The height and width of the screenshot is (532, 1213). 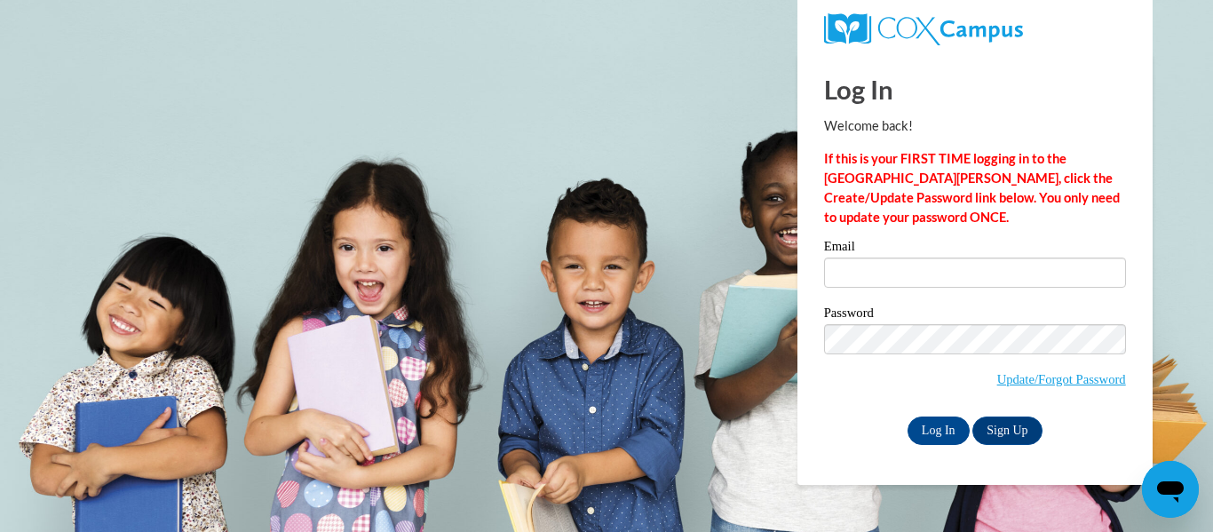 I want to click on a: Update/Forgot Password, so click(x=1061, y=379).